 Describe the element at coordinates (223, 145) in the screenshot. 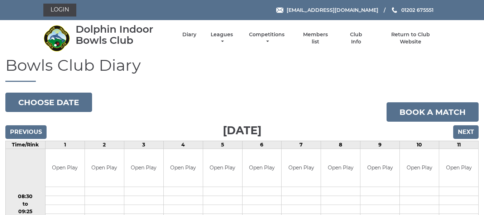

I see `td: 5` at that location.